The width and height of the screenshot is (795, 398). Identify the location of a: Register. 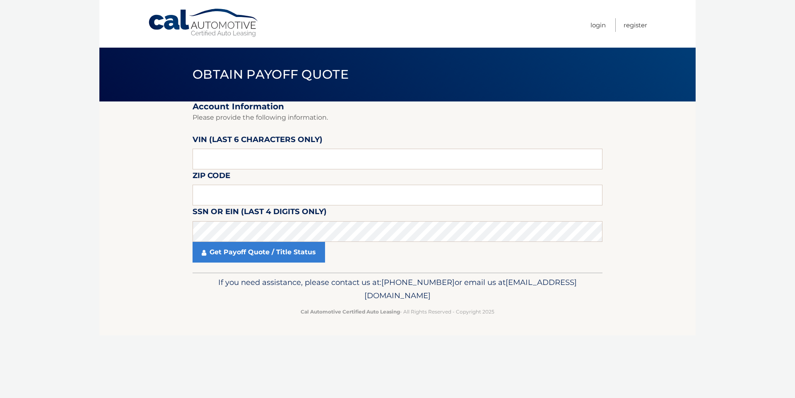
(635, 25).